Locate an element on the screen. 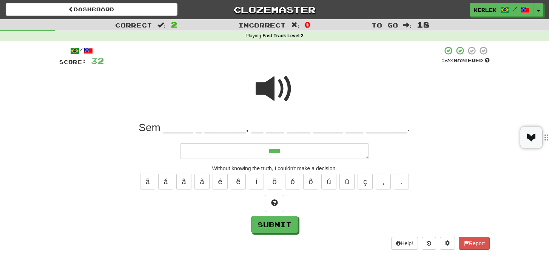 The height and width of the screenshot is (275, 549). button: â is located at coordinates (184, 182).